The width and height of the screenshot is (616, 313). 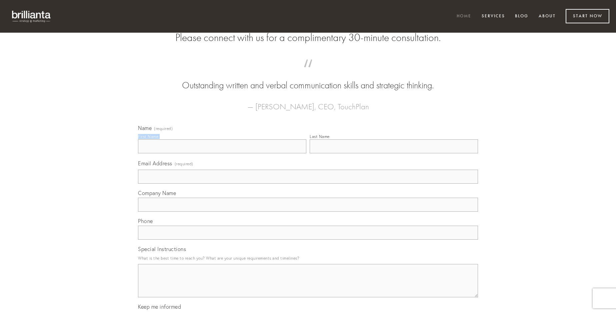 I want to click on span: Name, so click(x=145, y=128).